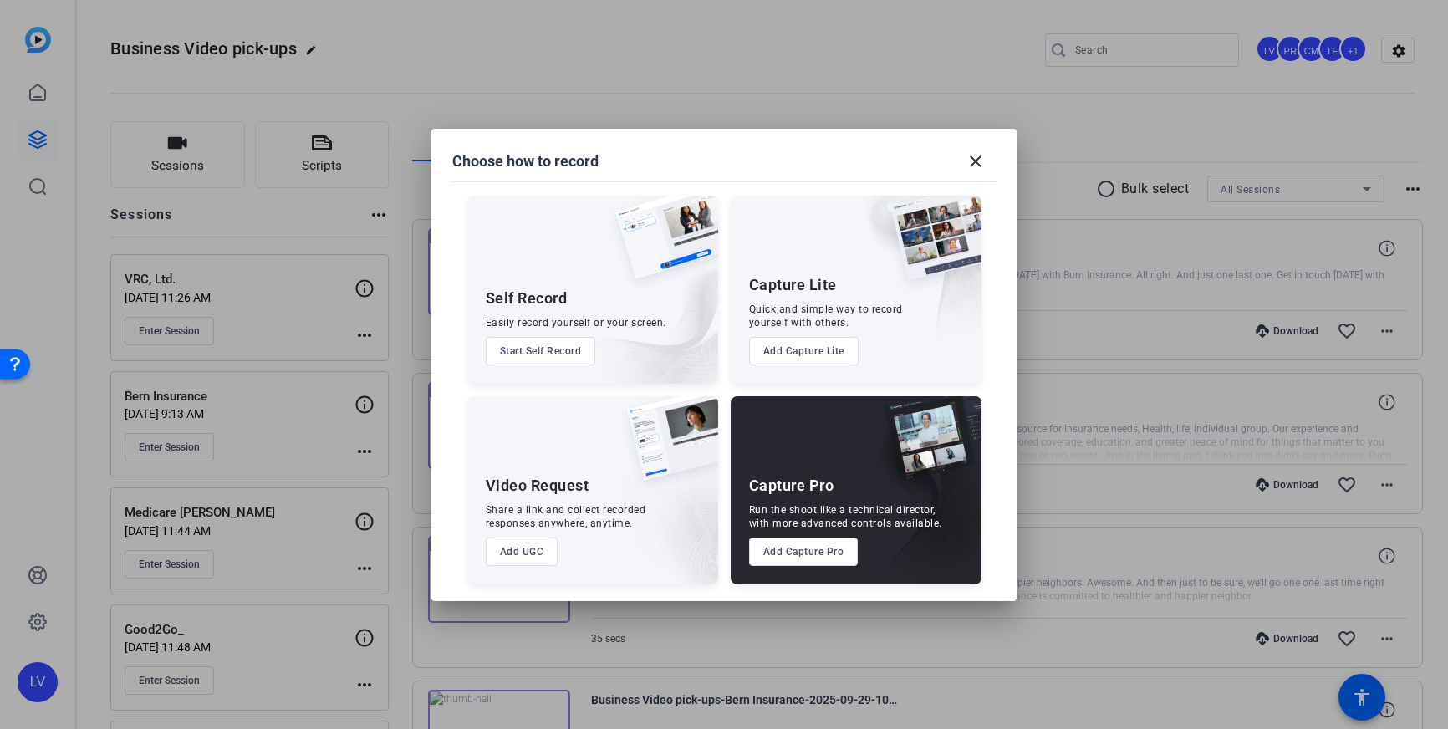  I want to click on img: embarkstudio-capture-lite.png, so click(906, 279).